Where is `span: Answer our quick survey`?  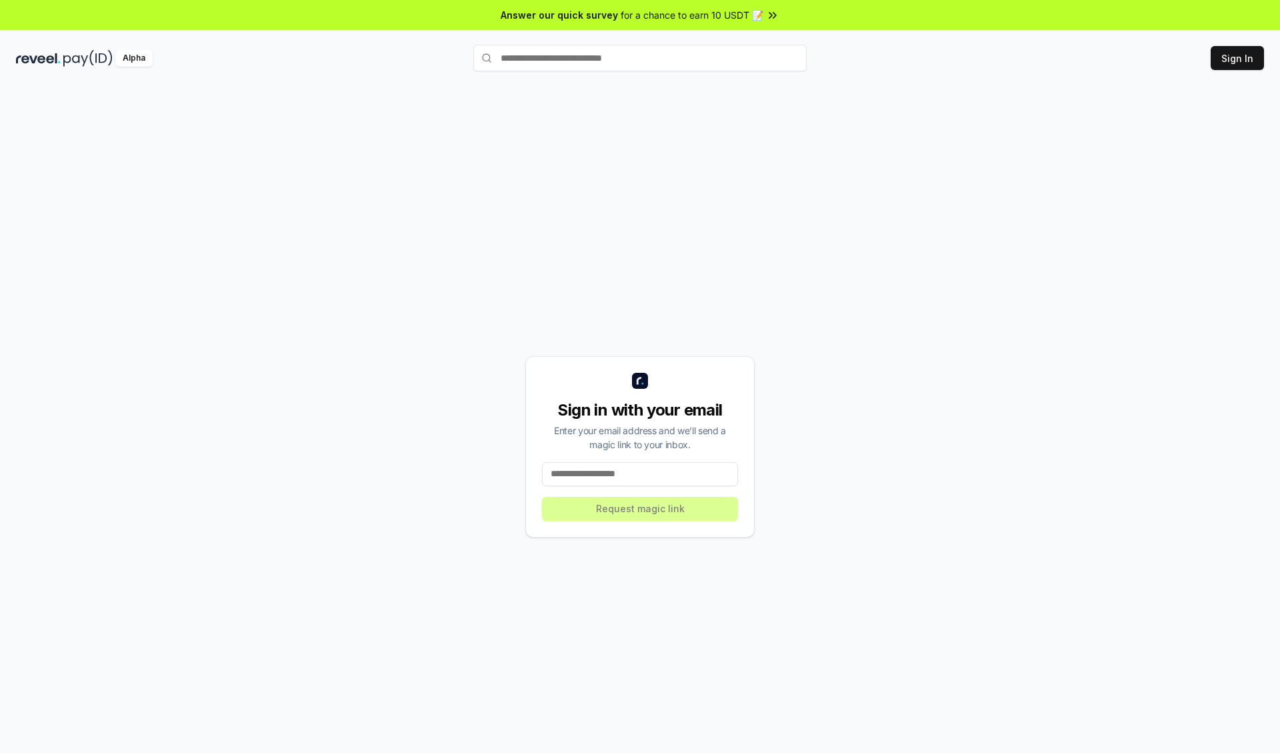
span: Answer our quick survey is located at coordinates (559, 15).